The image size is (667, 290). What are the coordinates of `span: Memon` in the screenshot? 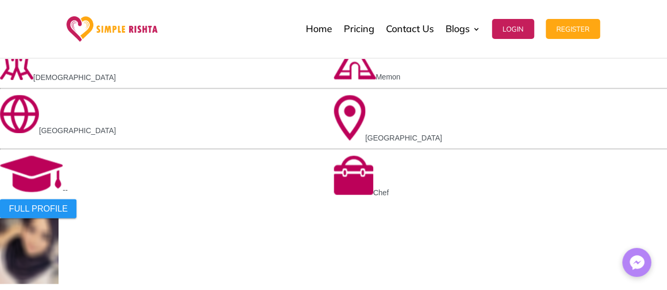 It's located at (388, 77).